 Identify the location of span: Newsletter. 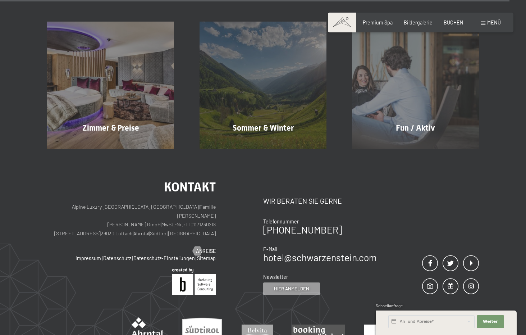
(276, 277).